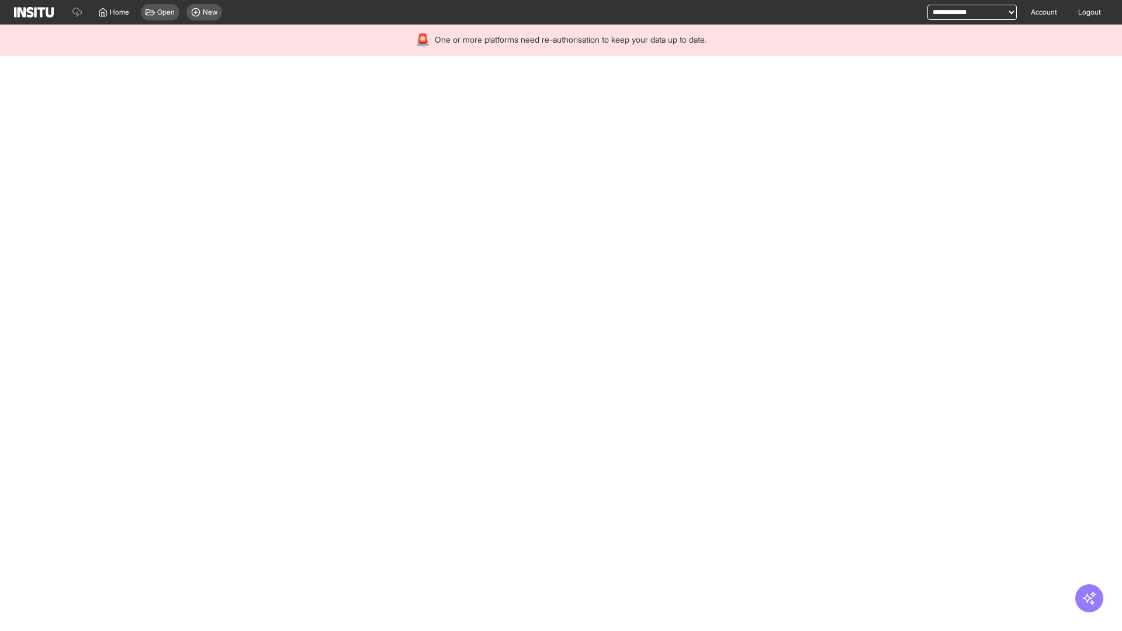  I want to click on span: Home, so click(119, 12).